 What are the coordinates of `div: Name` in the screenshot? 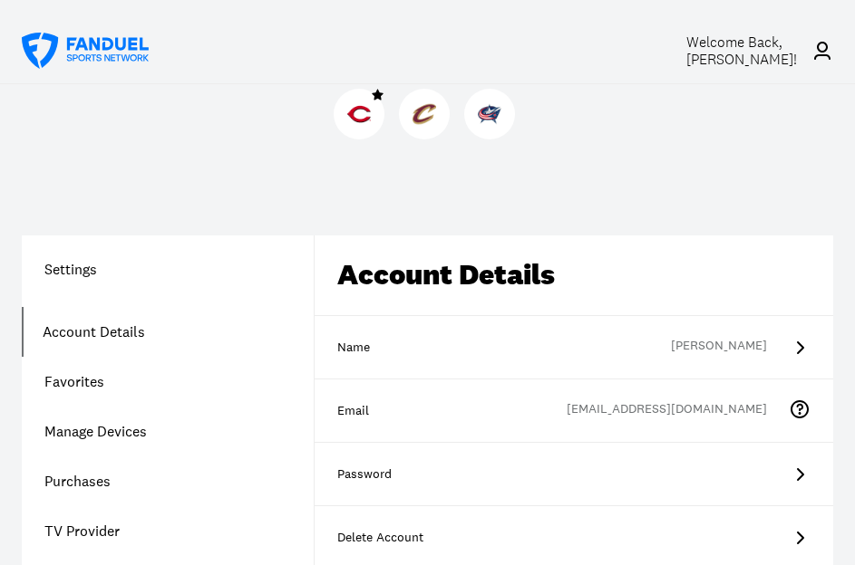 It's located at (574, 348).